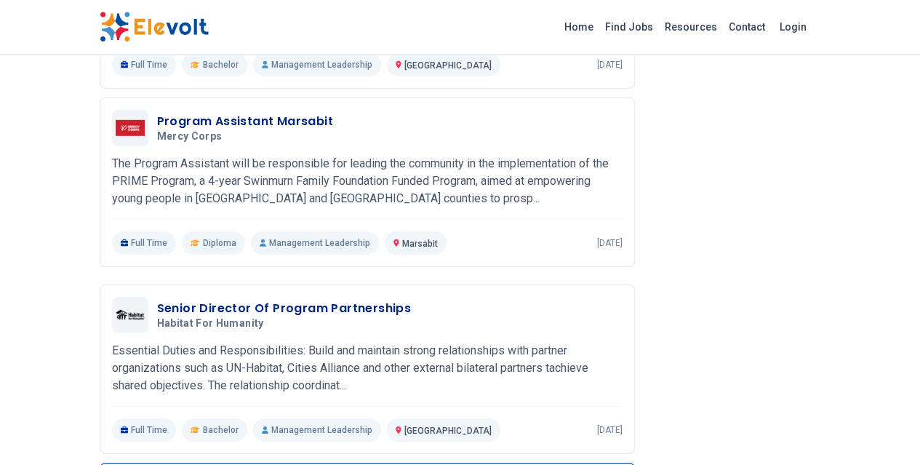 This screenshot has width=920, height=465. Describe the element at coordinates (691, 27) in the screenshot. I see `a: Resources` at that location.